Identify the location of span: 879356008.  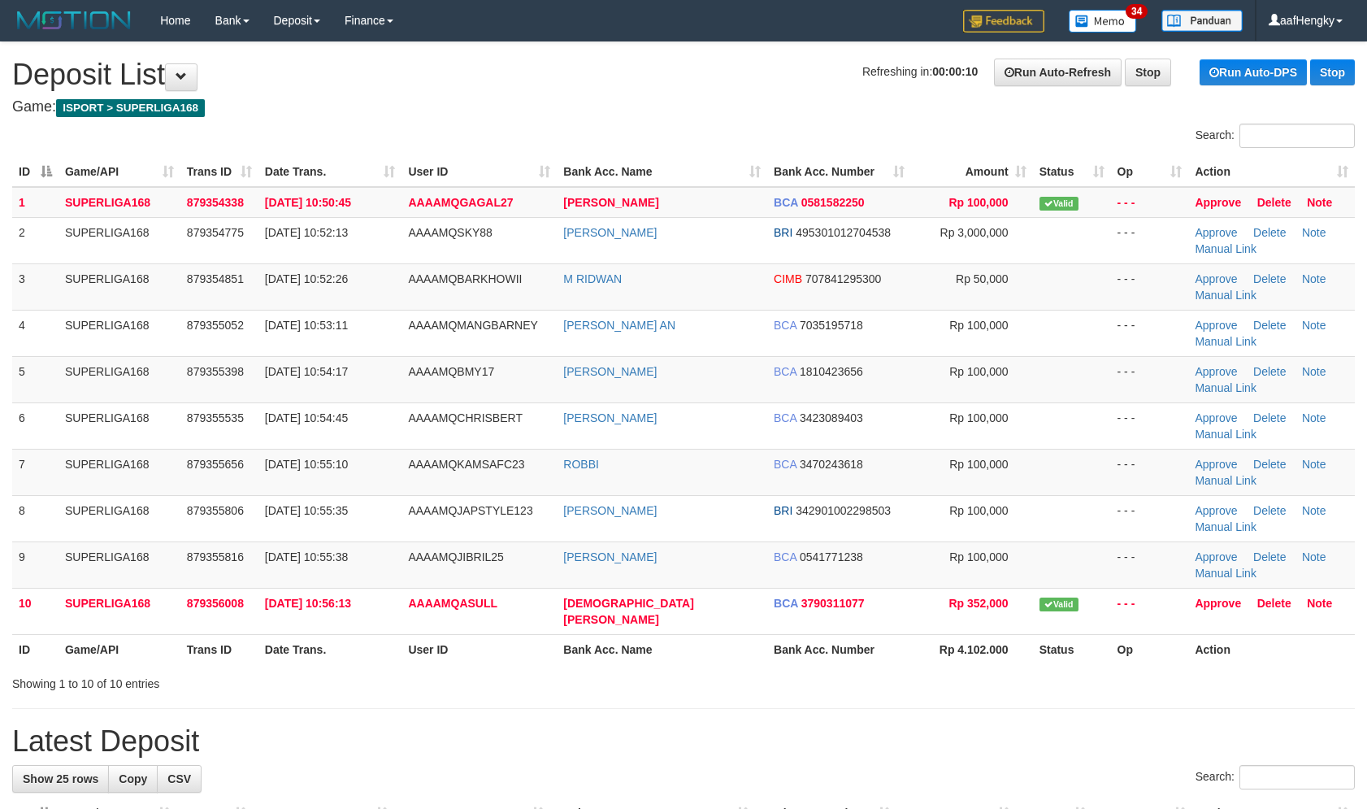
(215, 603).